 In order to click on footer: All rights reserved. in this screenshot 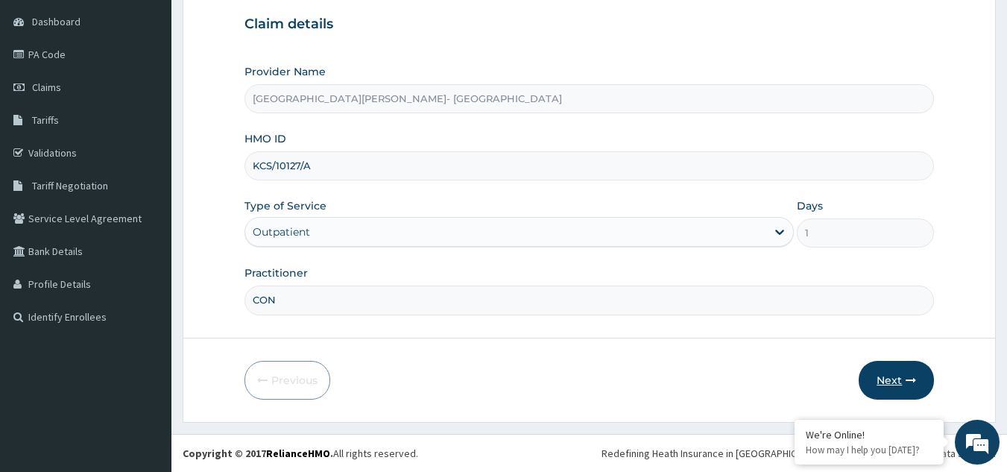, I will do `click(589, 452)`.